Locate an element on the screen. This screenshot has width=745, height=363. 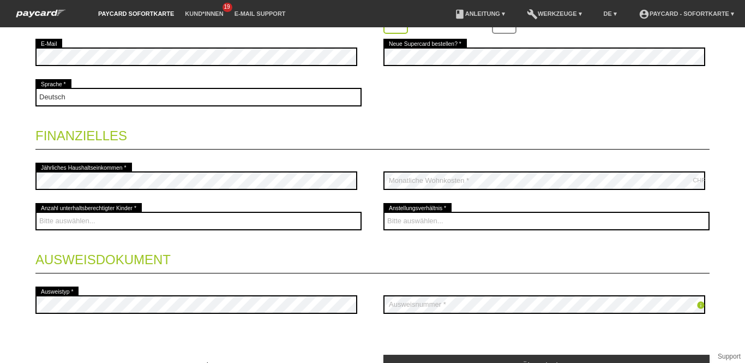
i: book is located at coordinates (460, 14).